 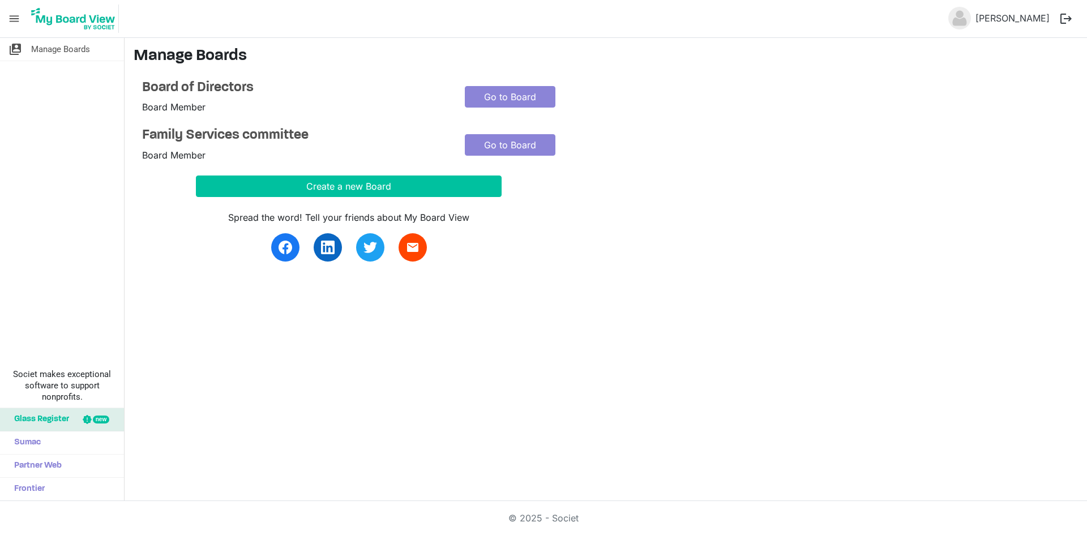 What do you see at coordinates (285, 247) in the screenshot?
I see `img: facebook.svg` at bounding box center [285, 247].